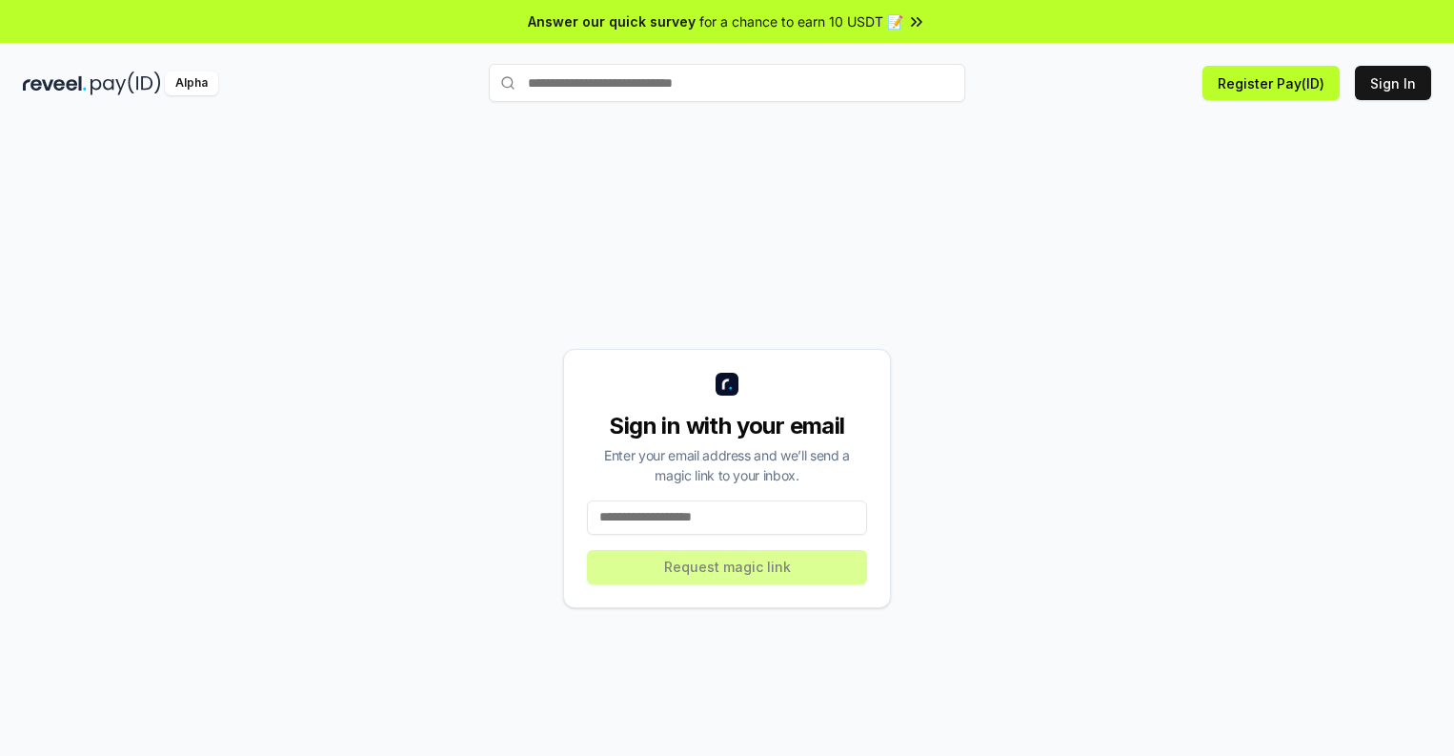 The image size is (1454, 756). What do you see at coordinates (1393, 83) in the screenshot?
I see `button: Sign In` at bounding box center [1393, 83].